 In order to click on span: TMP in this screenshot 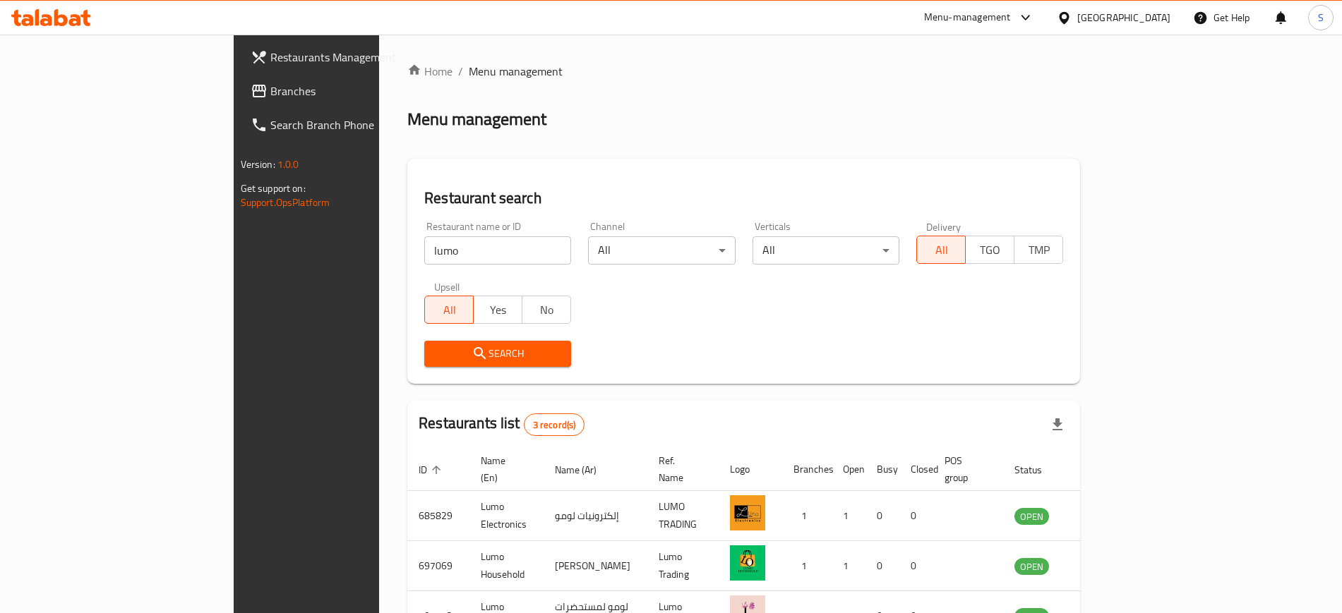, I will do `click(1038, 250)`.